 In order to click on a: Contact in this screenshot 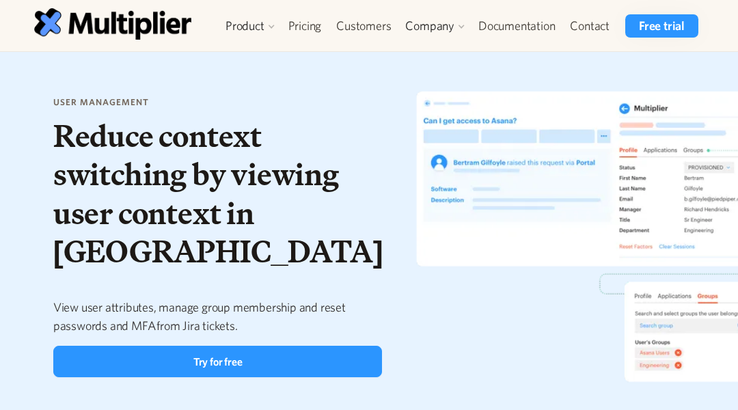, I will do `click(590, 26)`.